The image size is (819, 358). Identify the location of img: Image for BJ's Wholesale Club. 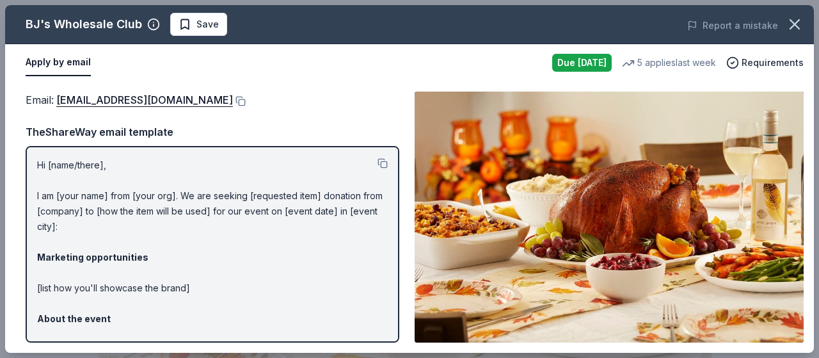
(609, 217).